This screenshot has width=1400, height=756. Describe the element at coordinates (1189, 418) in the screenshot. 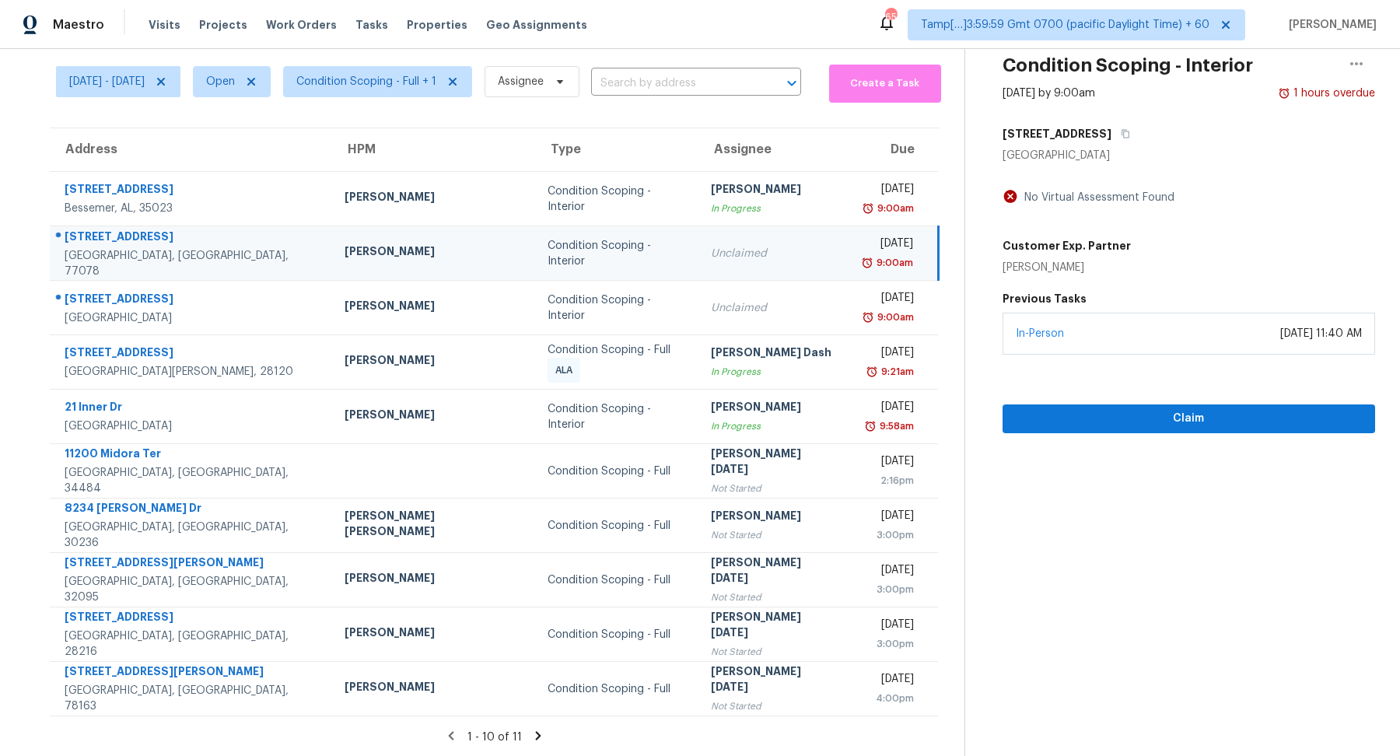

I see `span: Claim` at that location.